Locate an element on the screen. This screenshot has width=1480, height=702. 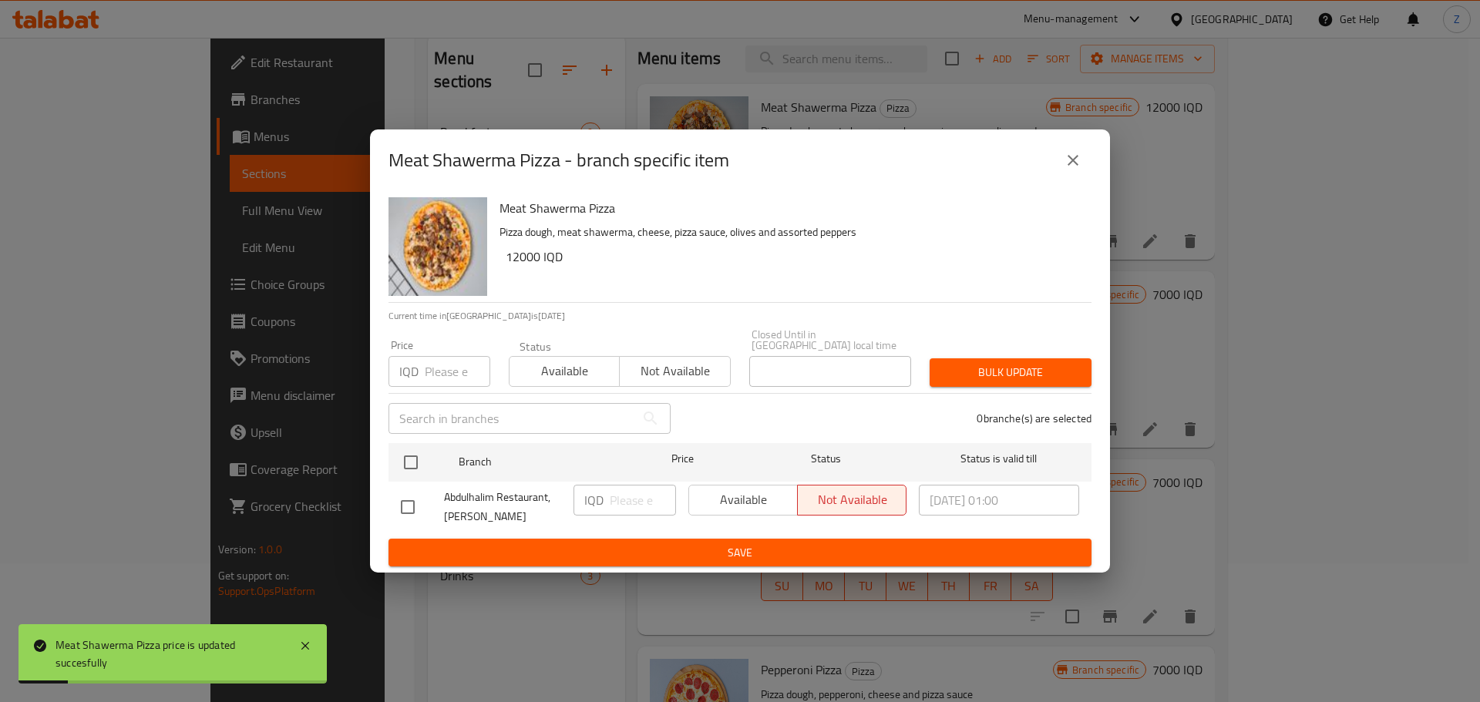
h2: Meat Shawerma Pizza - branch specific item is located at coordinates (559, 160).